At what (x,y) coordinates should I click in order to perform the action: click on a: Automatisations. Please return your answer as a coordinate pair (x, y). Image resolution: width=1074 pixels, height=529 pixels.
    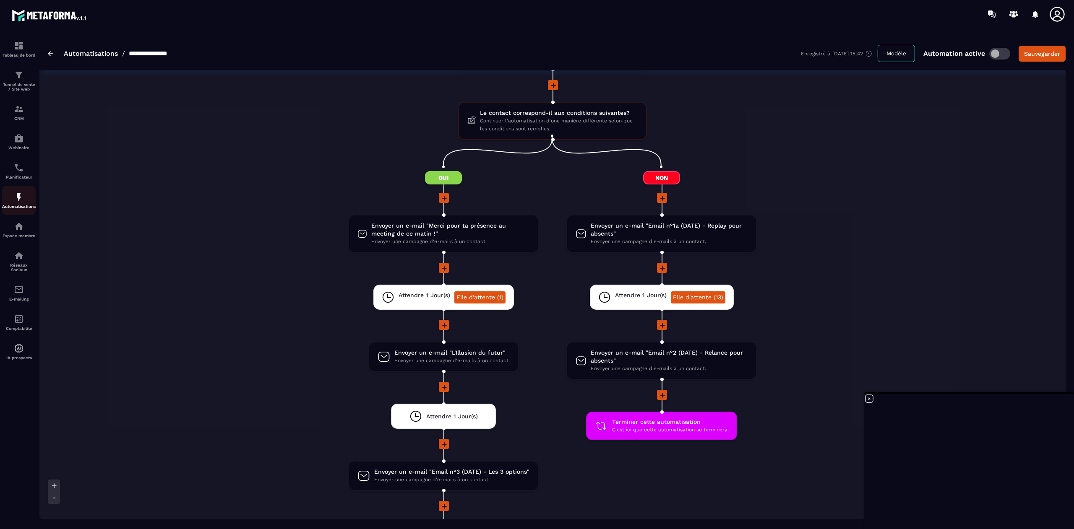
    Looking at the image, I should click on (91, 53).